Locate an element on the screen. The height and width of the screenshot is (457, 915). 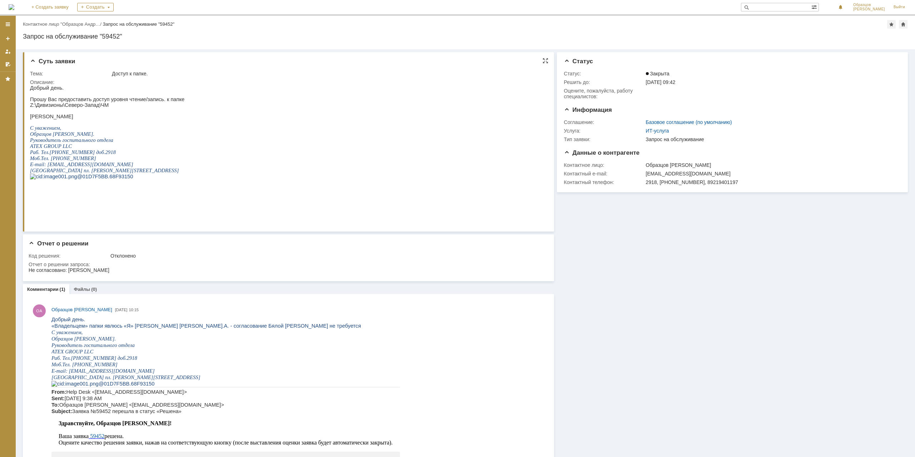
span: Статус is located at coordinates (578, 61).